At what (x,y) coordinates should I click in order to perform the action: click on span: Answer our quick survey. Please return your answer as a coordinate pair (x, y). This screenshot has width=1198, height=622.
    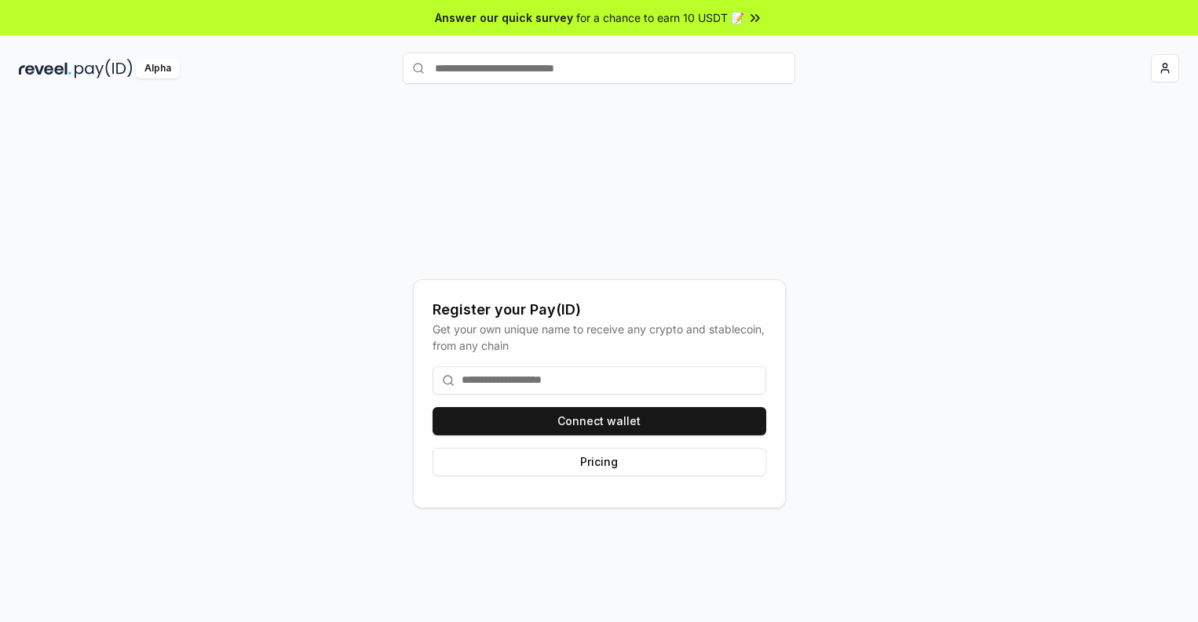
    Looking at the image, I should click on (504, 17).